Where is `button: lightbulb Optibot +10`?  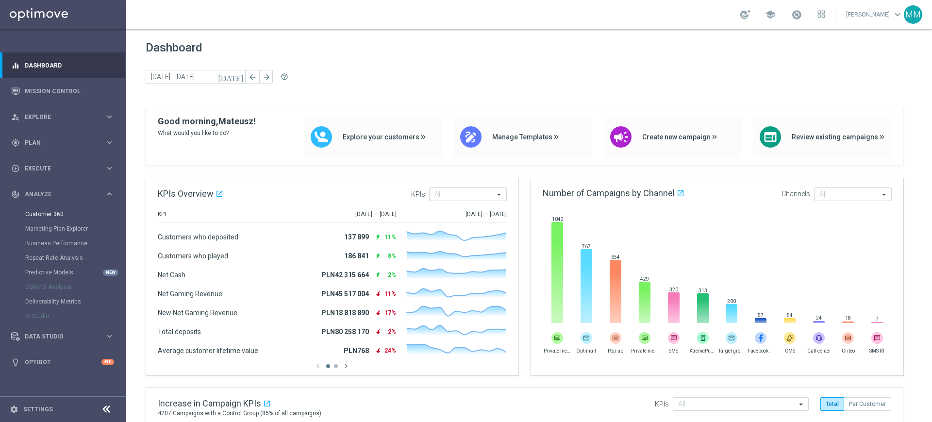 button: lightbulb Optibot +10 is located at coordinates (63, 362).